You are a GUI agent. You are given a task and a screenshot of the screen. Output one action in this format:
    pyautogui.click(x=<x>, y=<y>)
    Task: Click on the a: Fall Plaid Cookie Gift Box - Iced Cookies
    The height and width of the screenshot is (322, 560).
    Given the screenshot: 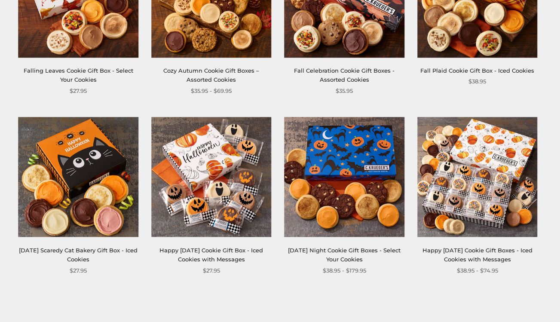 What is the action you would take?
    pyautogui.click(x=477, y=70)
    